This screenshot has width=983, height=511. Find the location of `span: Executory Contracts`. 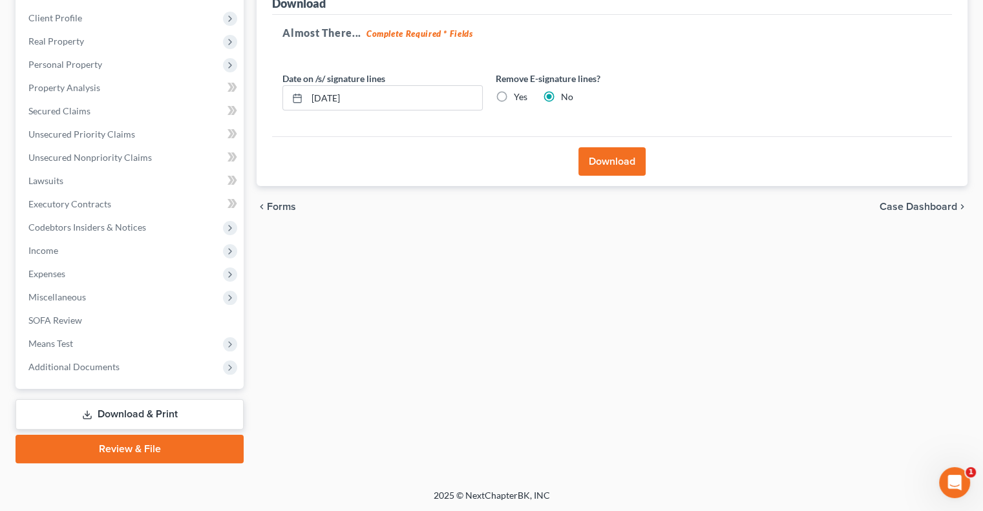

span: Executory Contracts is located at coordinates (70, 203).